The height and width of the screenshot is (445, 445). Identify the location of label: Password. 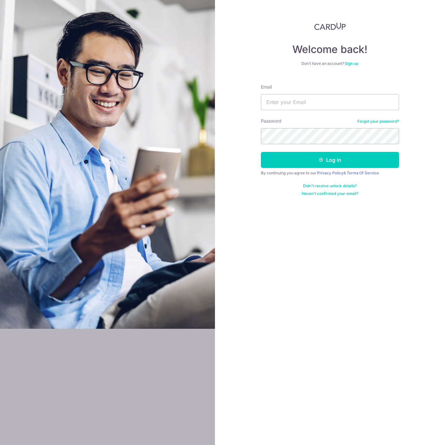
(271, 121).